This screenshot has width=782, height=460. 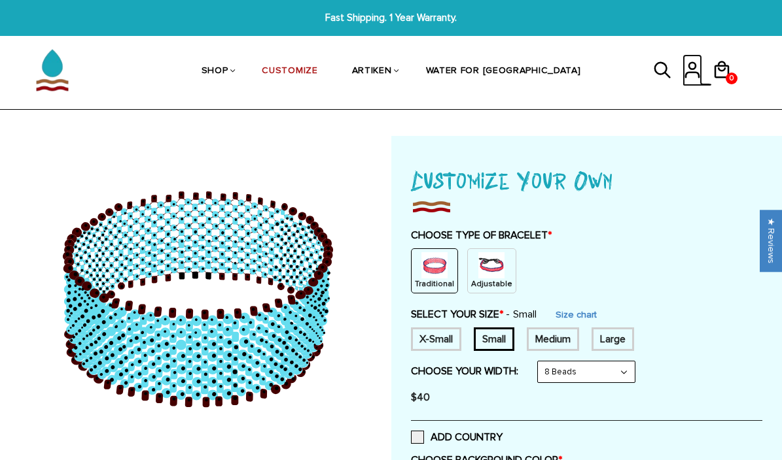 I want to click on span: $40, so click(x=420, y=398).